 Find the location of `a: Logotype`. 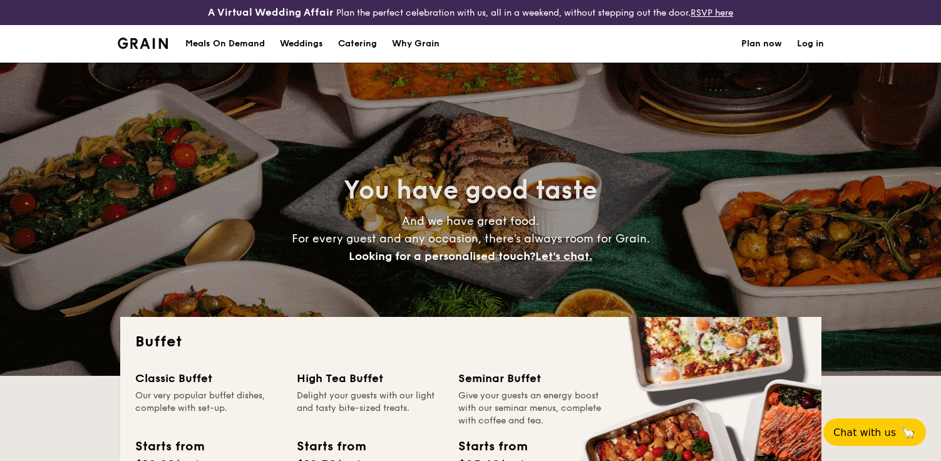

a: Logotype is located at coordinates (143, 43).